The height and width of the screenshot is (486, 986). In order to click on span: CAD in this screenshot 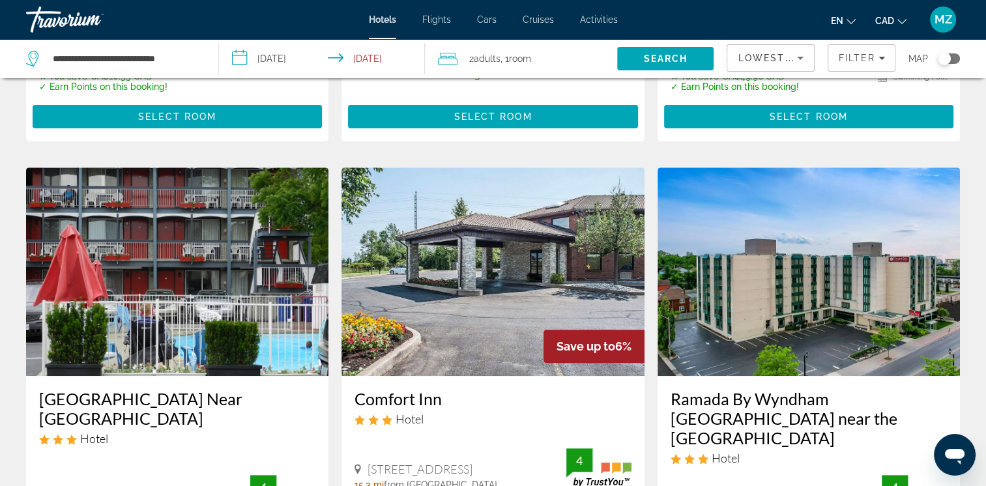, I will do `click(885, 21)`.